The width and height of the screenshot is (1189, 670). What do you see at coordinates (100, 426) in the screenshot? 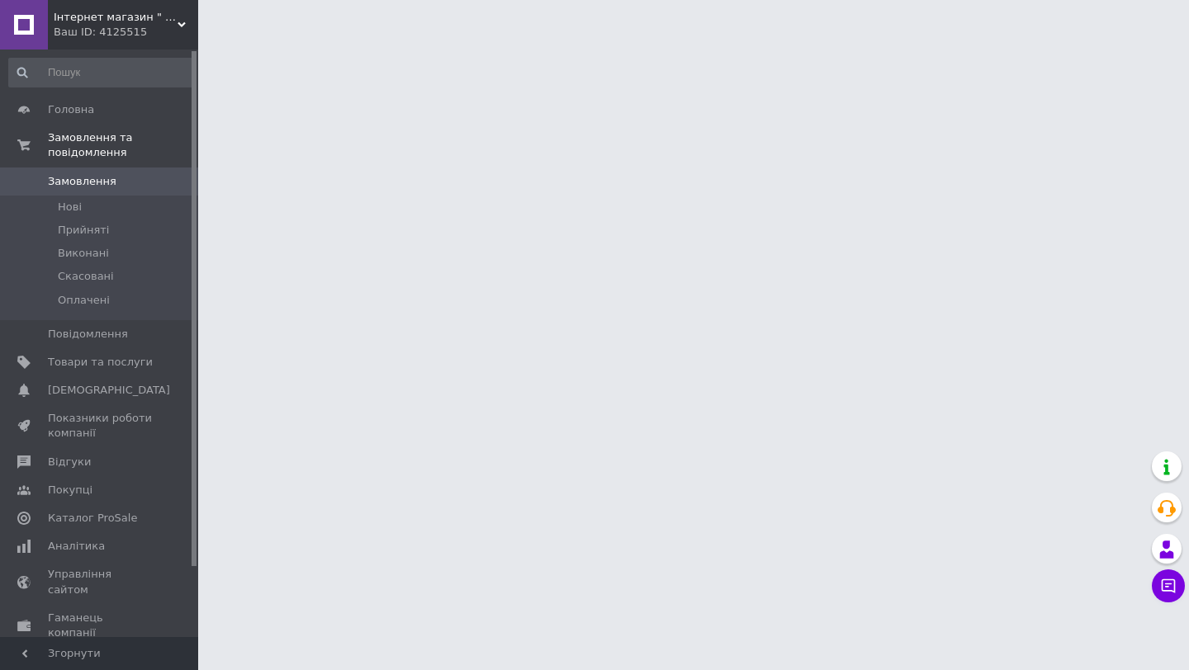
I see `span: Показники роботи компанії` at bounding box center [100, 426].